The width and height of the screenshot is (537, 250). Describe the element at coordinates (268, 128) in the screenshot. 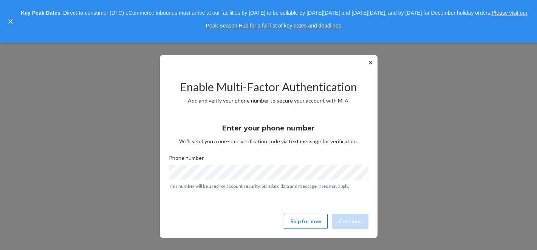

I see `h3: Enter your phone number` at that location.